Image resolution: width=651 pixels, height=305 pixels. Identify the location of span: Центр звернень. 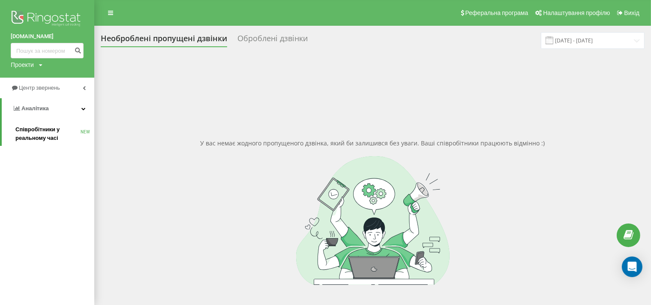
(39, 87).